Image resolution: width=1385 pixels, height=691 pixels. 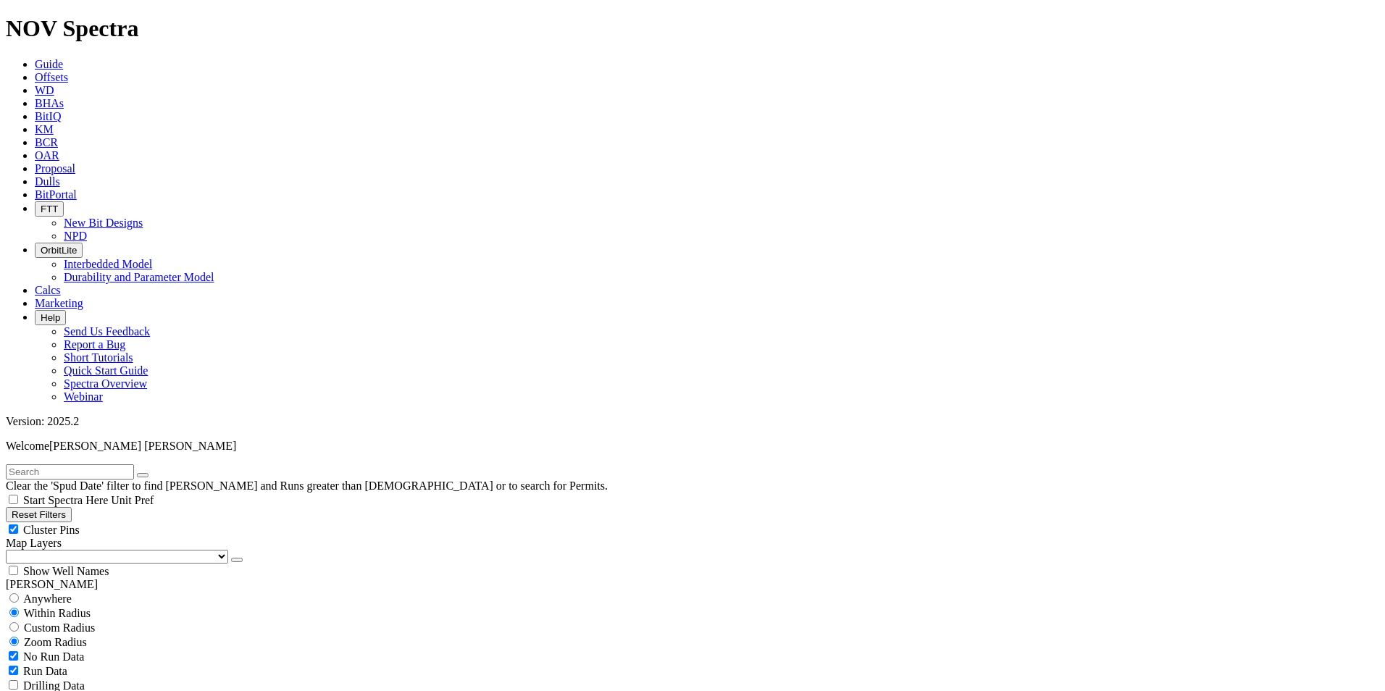 What do you see at coordinates (106, 331) in the screenshot?
I see `a: Send Us Feedback` at bounding box center [106, 331].